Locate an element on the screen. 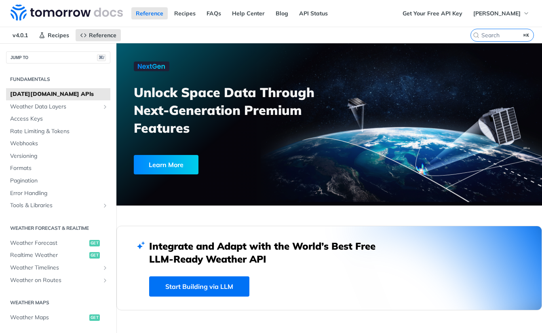 This screenshot has width=542, height=333. span: Error Handling is located at coordinates (59, 193).